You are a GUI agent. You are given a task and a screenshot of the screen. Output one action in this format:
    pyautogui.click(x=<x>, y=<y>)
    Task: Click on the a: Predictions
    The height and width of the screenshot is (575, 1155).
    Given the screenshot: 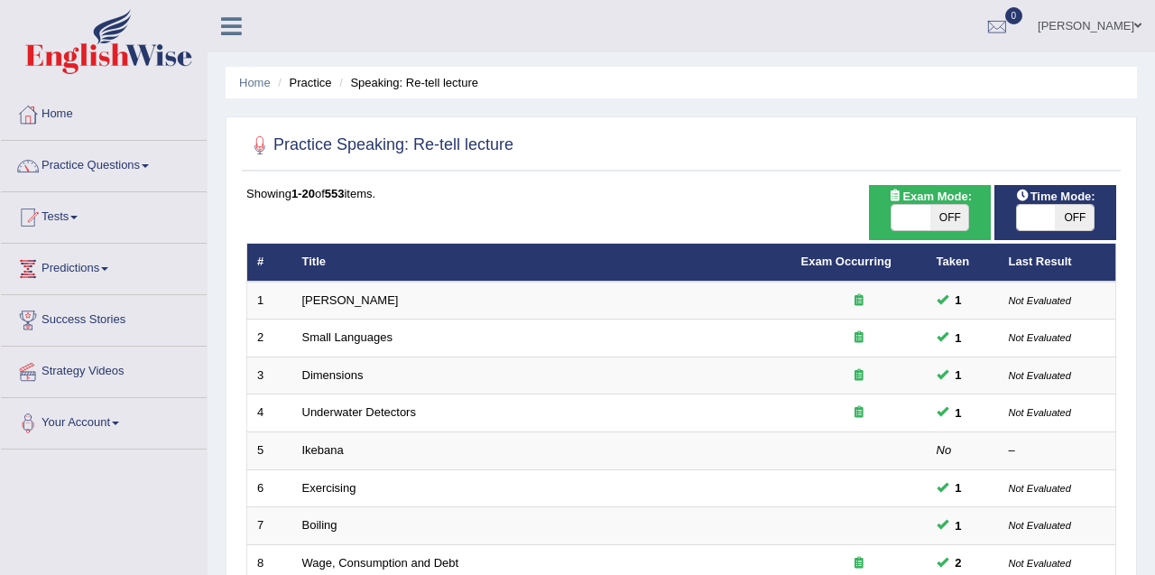 What is the action you would take?
    pyautogui.click(x=104, y=266)
    